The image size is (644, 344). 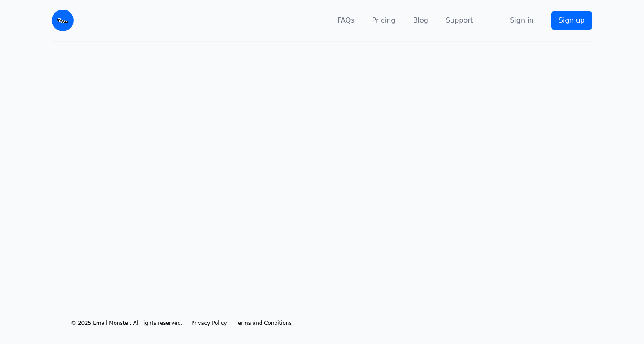 What do you see at coordinates (127, 323) in the screenshot?
I see `li: © 2025 Email Monster. All rights reserved.` at bounding box center [127, 323].